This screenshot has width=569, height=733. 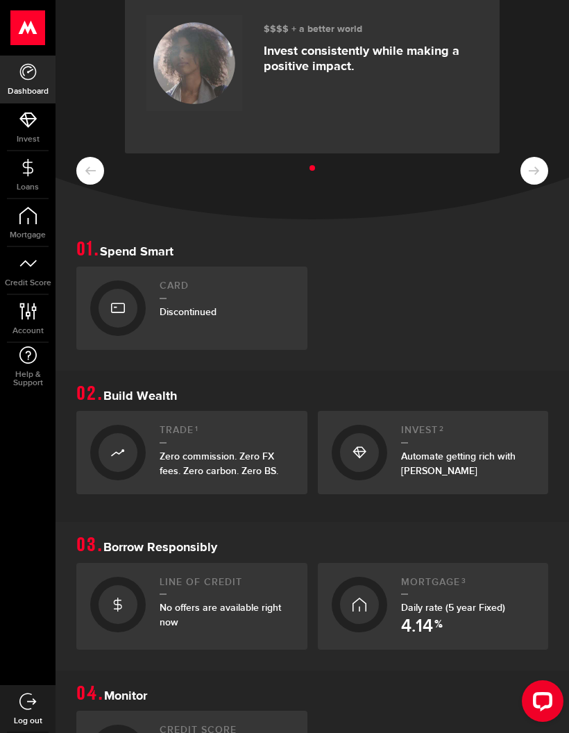 I want to click on h2: Line of credit, so click(x=226, y=586).